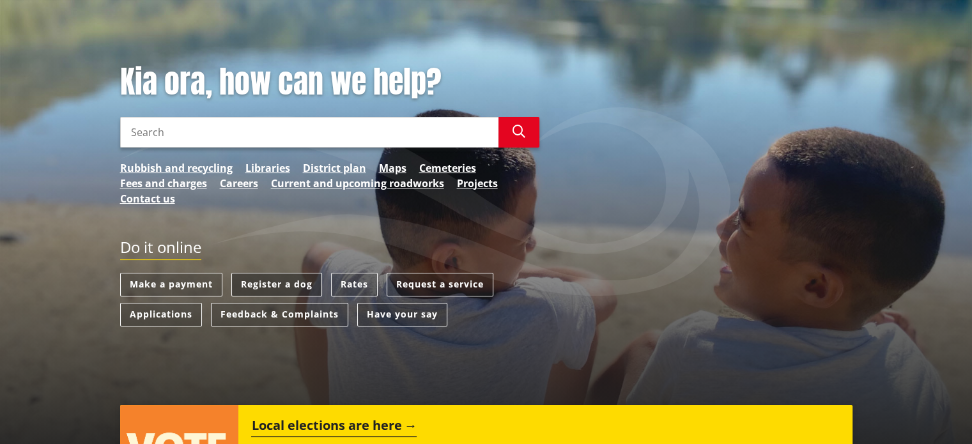 This screenshot has height=444, width=972. I want to click on a: Current and upcoming roadworks, so click(357, 183).